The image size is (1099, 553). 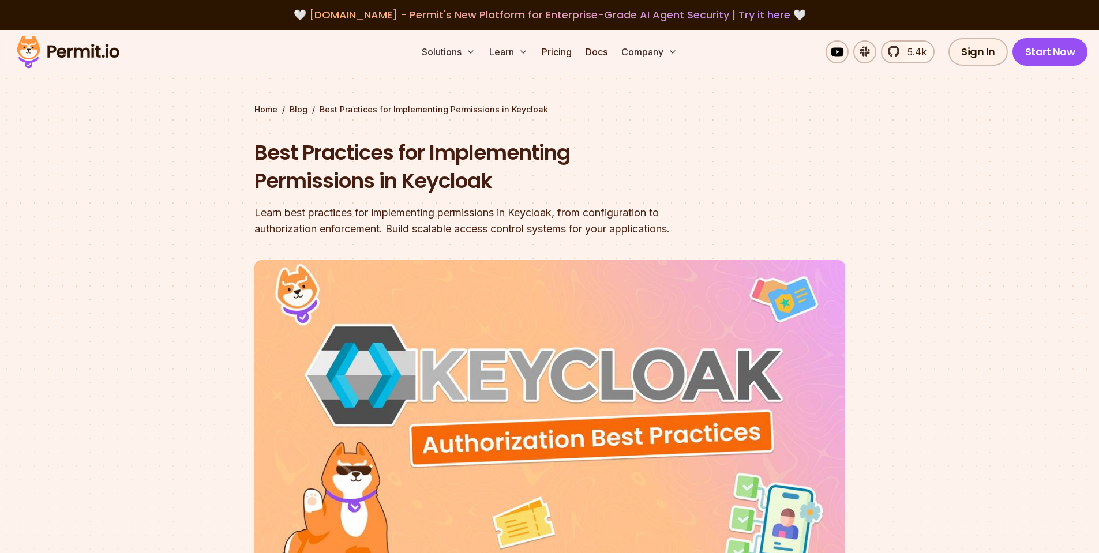 I want to click on a: Docs, so click(x=596, y=52).